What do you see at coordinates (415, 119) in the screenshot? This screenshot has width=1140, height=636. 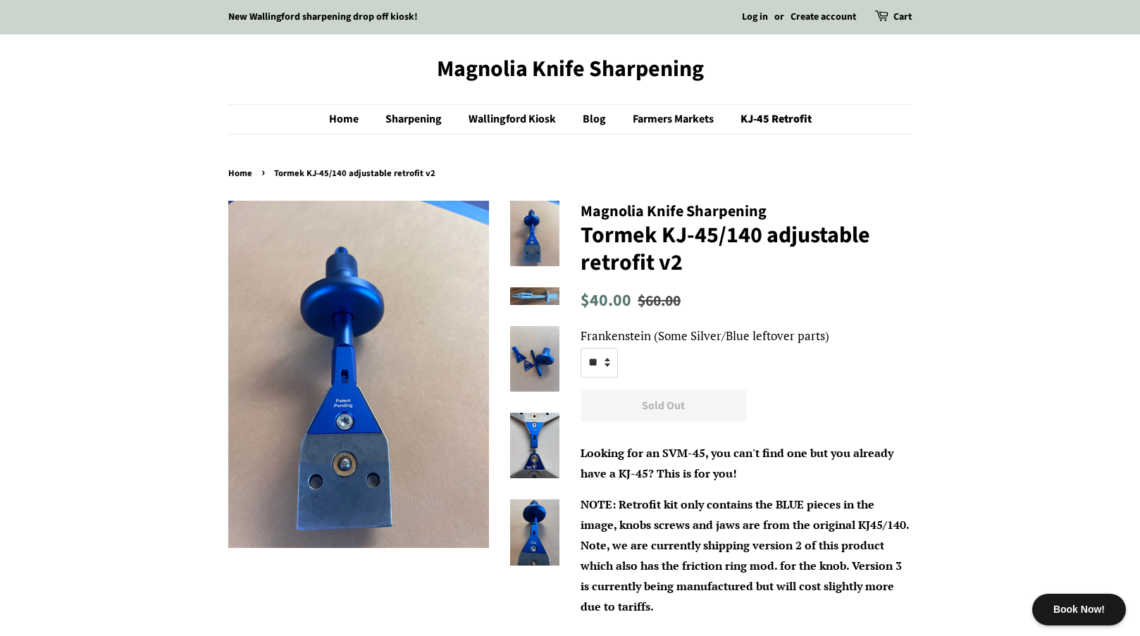 I see `a: Sharpening` at bounding box center [415, 119].